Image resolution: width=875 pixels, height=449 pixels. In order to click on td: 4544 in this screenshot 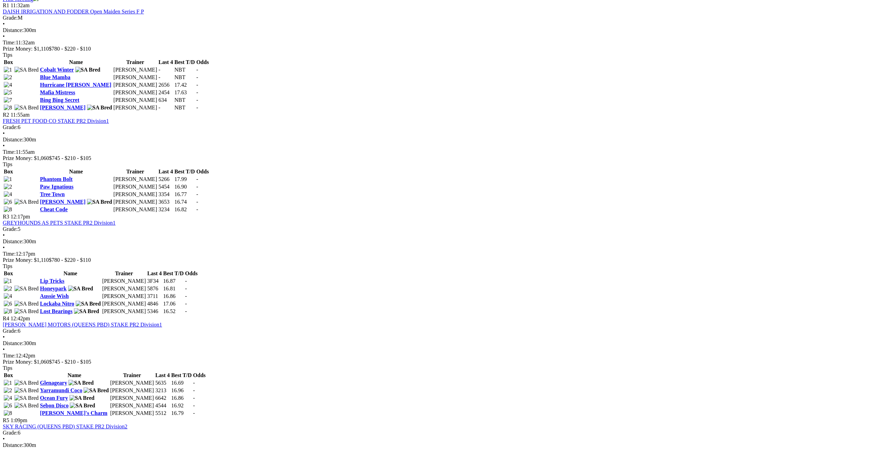, I will do `click(163, 405)`.